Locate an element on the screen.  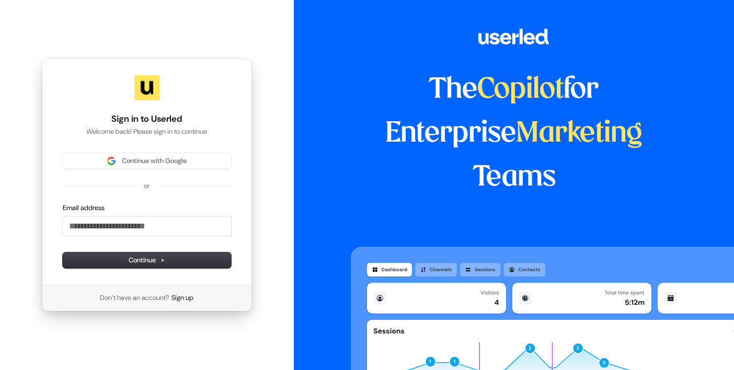
span: Don’t have an account? is located at coordinates (134, 298).